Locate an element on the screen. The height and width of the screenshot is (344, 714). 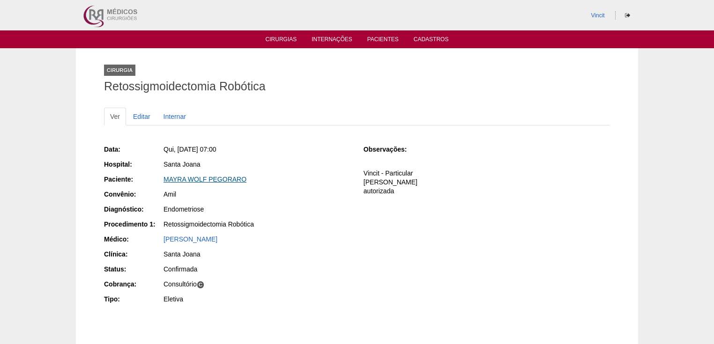
div: Cobrança: is located at coordinates (133, 284).